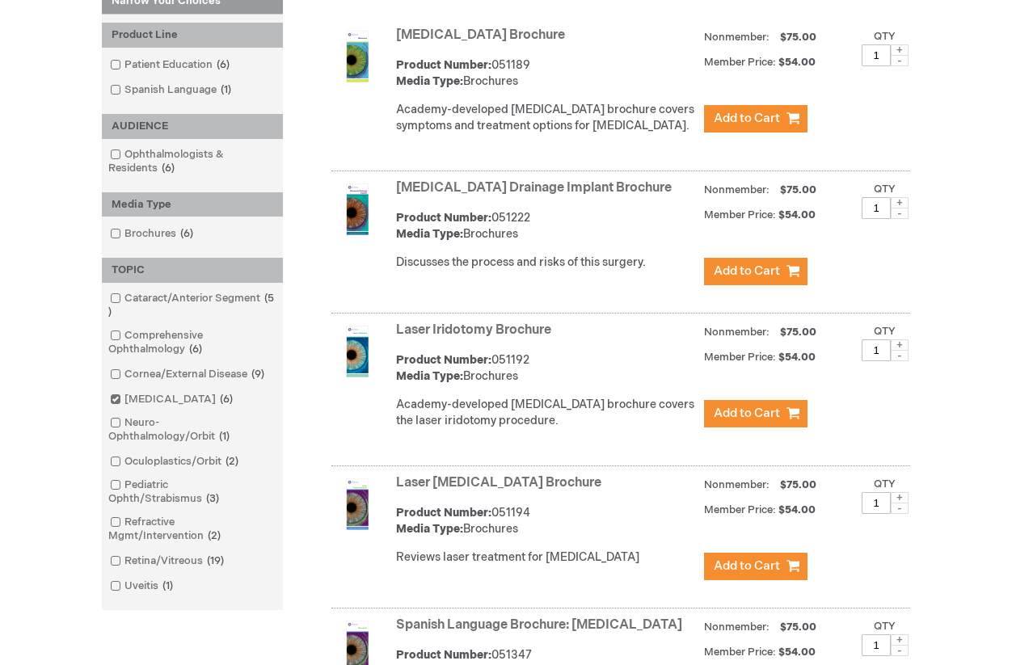  Describe the element at coordinates (357, 209) in the screenshot. I see `img: Glaucoma Drainage Implant Brochure` at that location.